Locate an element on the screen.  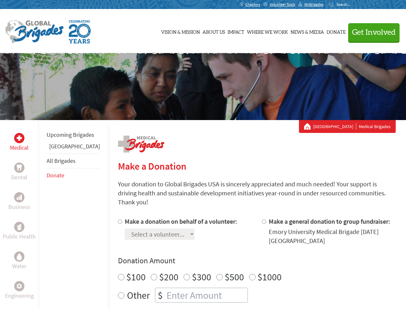
button: Get Involved is located at coordinates (374, 32).